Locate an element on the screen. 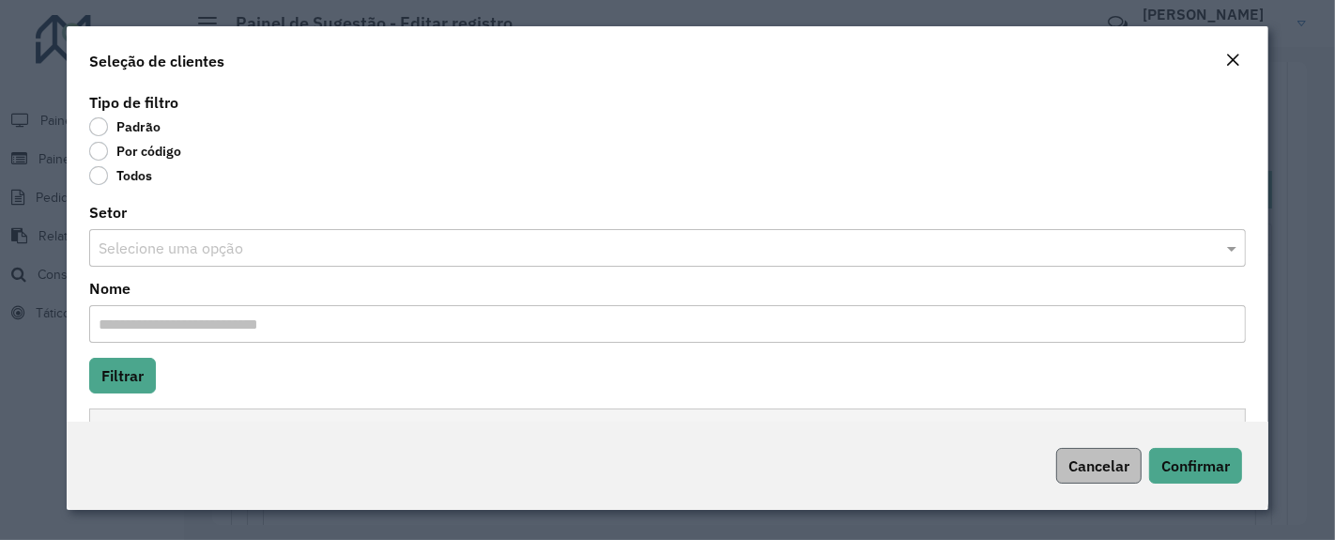  label: Setor is located at coordinates (108, 212).